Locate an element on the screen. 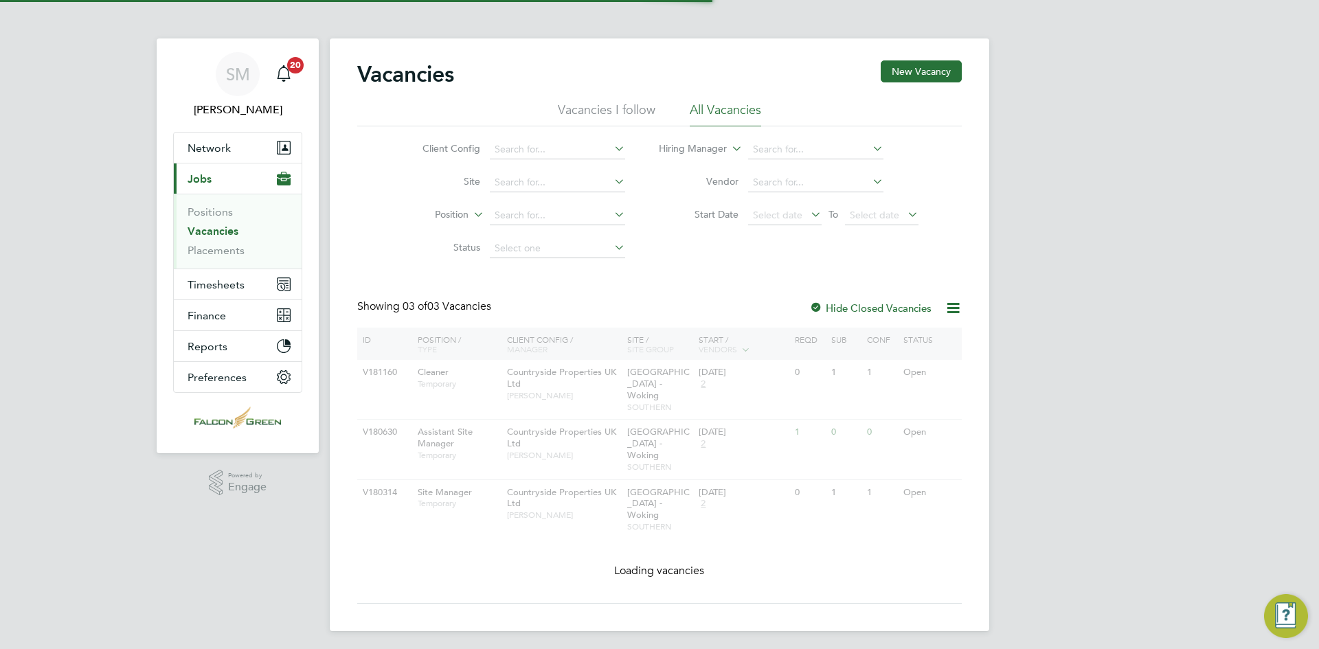 This screenshot has height=649, width=1319. img: falcongreen-logo-retina.png is located at coordinates (238, 418).